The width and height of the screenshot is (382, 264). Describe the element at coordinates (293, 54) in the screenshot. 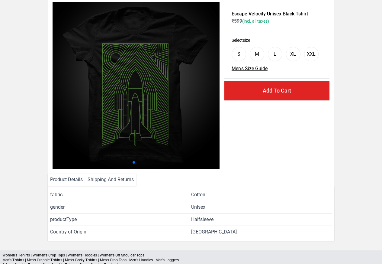

I see `div: XL` at that location.